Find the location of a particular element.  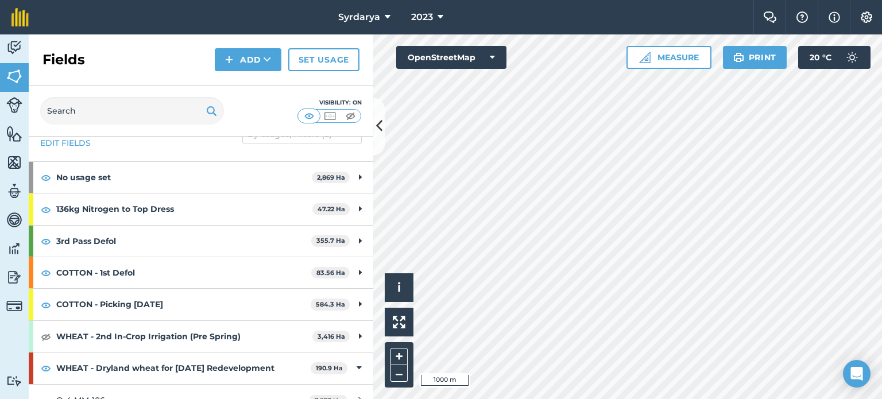

strong: 355.7 Ha is located at coordinates (331, 240).